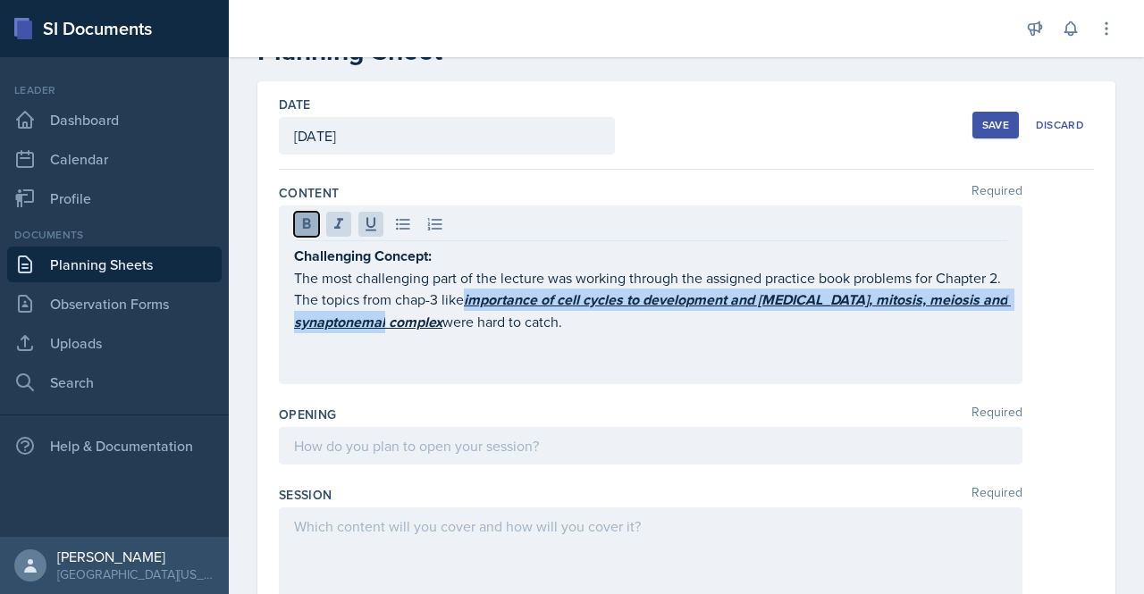 The width and height of the screenshot is (1144, 594). Describe the element at coordinates (1060, 125) in the screenshot. I see `button: Discard` at that location.